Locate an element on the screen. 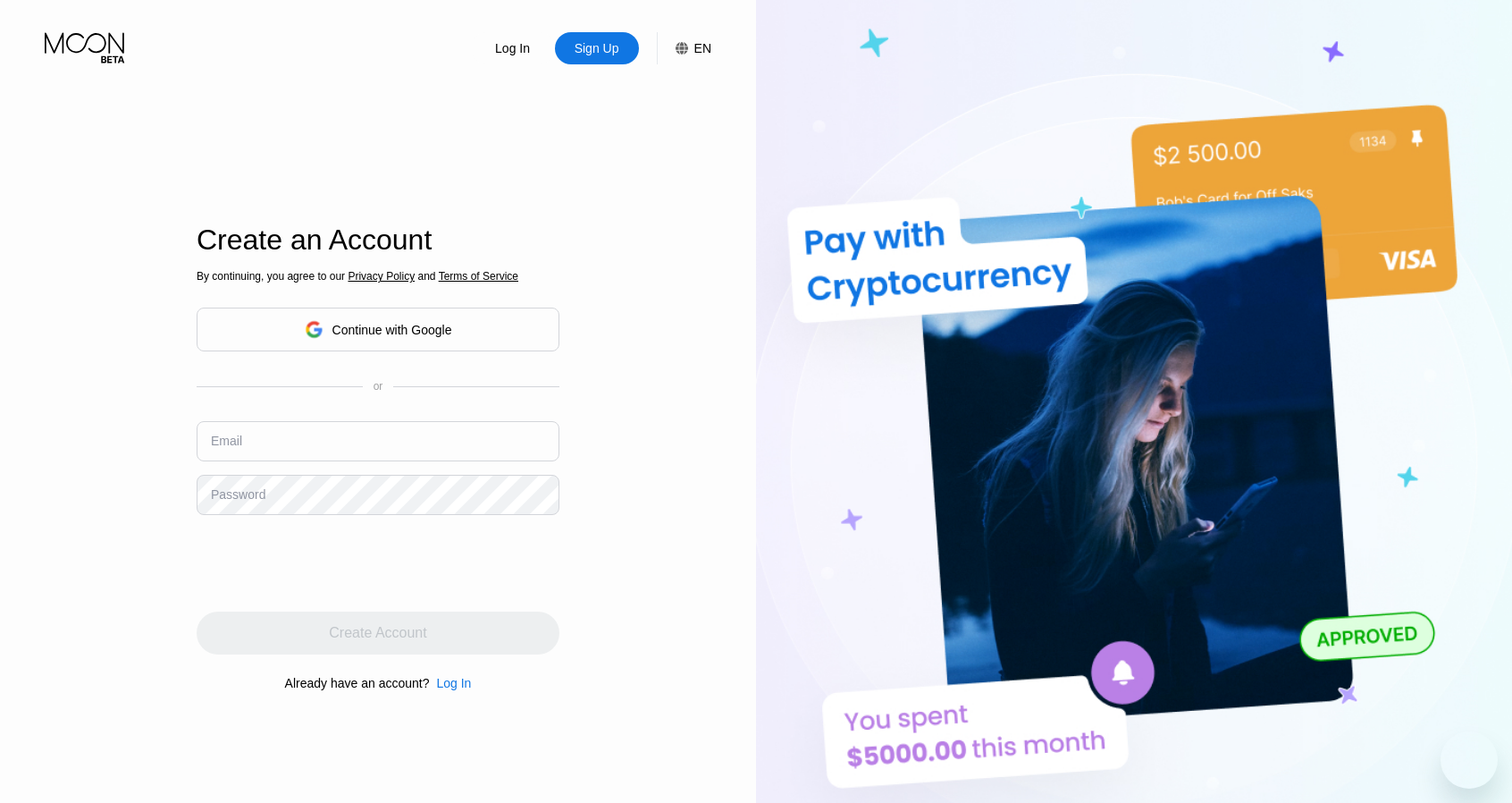 The height and width of the screenshot is (803, 1512). div: Create an Account is located at coordinates (378, 239).